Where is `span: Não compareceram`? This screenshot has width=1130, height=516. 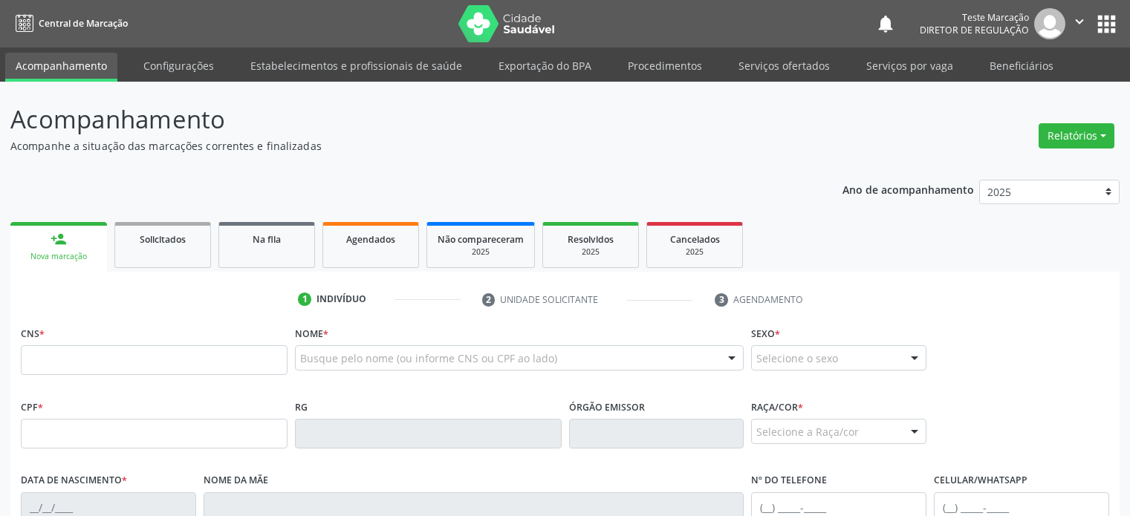
span: Não compareceram is located at coordinates (481, 239).